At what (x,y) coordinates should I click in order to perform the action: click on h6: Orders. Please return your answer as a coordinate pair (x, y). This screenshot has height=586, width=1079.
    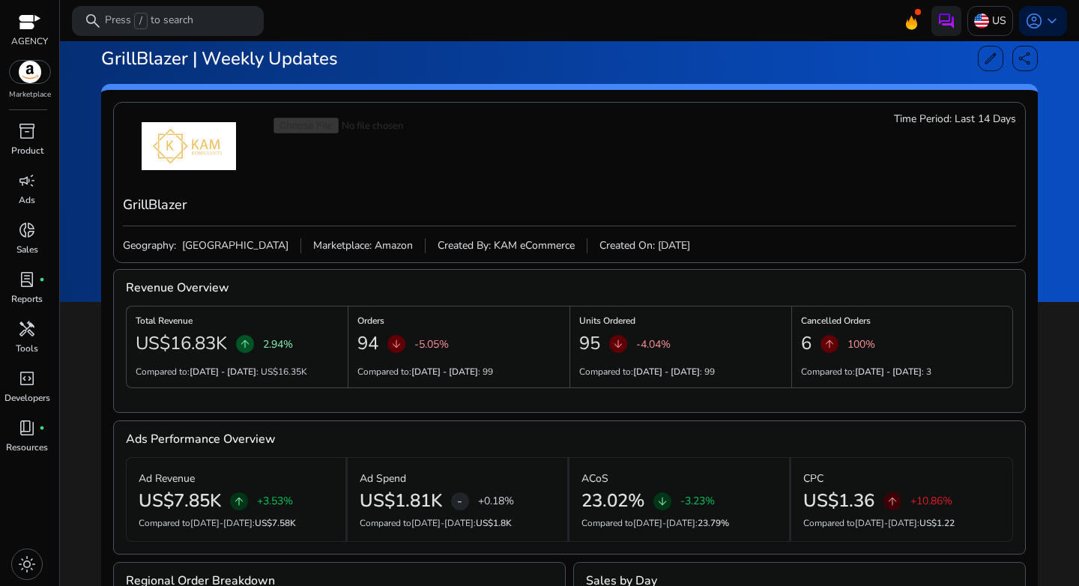
    Looking at the image, I should click on (458, 321).